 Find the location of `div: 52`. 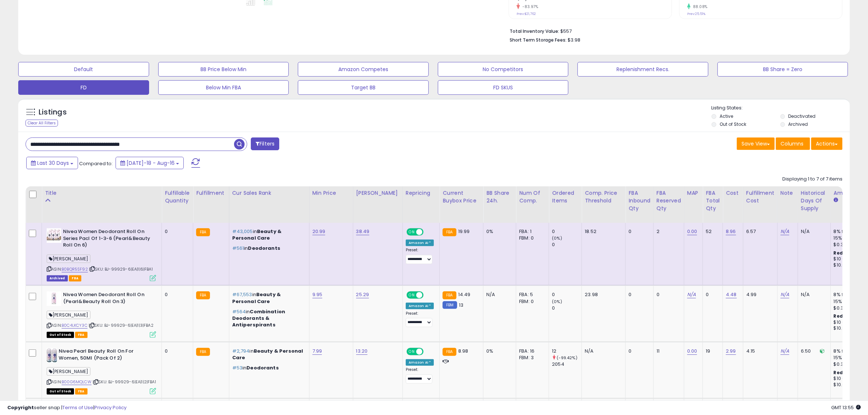

div: 52 is located at coordinates (711, 232).